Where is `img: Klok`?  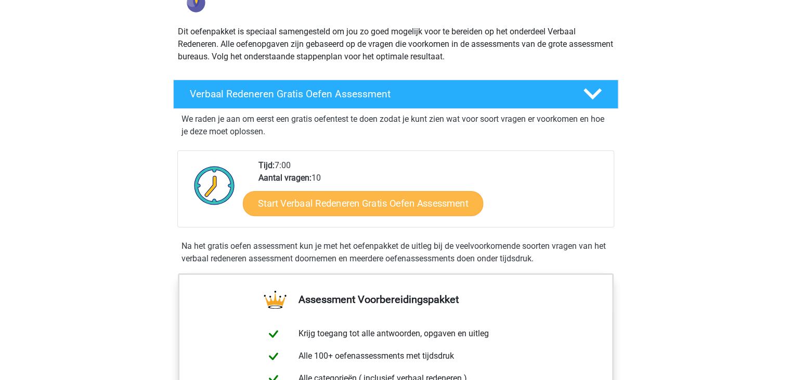
img: Klok is located at coordinates (214, 185).